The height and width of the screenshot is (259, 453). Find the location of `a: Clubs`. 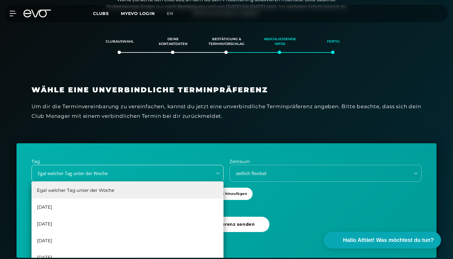

a: Clubs is located at coordinates (107, 13).